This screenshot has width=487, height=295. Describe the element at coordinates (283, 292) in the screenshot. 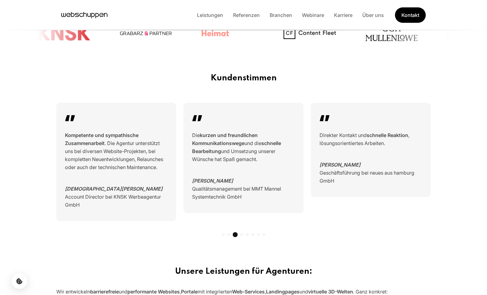

I see `strong: Landingpages` at that location.